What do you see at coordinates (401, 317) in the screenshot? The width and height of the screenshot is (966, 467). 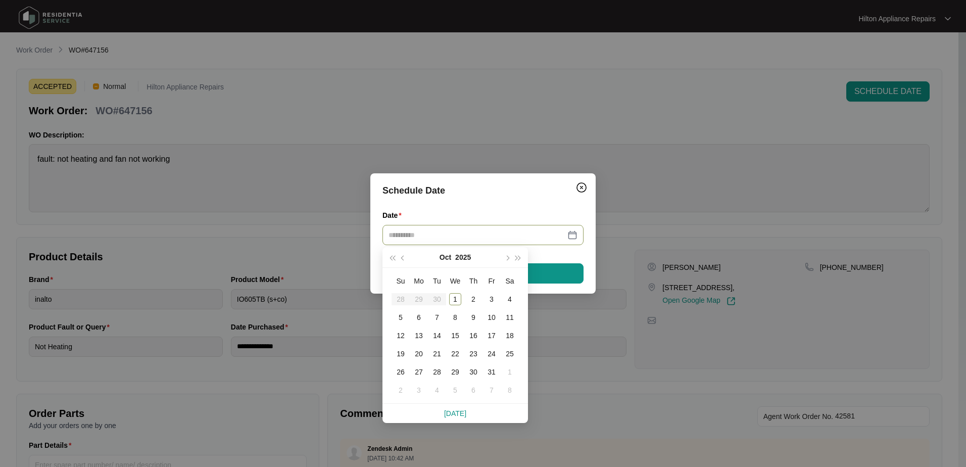 I see `td: 2025-10-05` at bounding box center [401, 317].